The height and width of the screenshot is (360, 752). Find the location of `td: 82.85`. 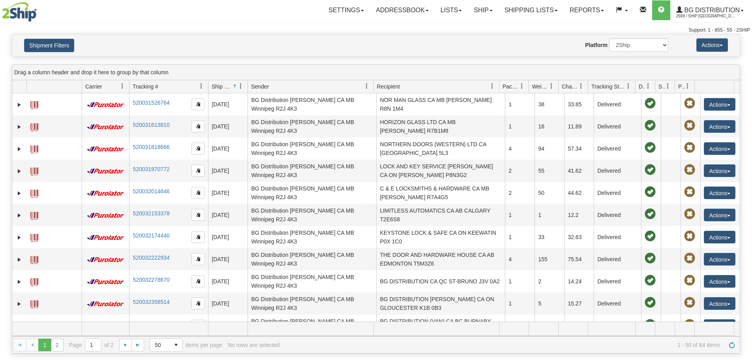

td: 82.85 is located at coordinates (579, 325).